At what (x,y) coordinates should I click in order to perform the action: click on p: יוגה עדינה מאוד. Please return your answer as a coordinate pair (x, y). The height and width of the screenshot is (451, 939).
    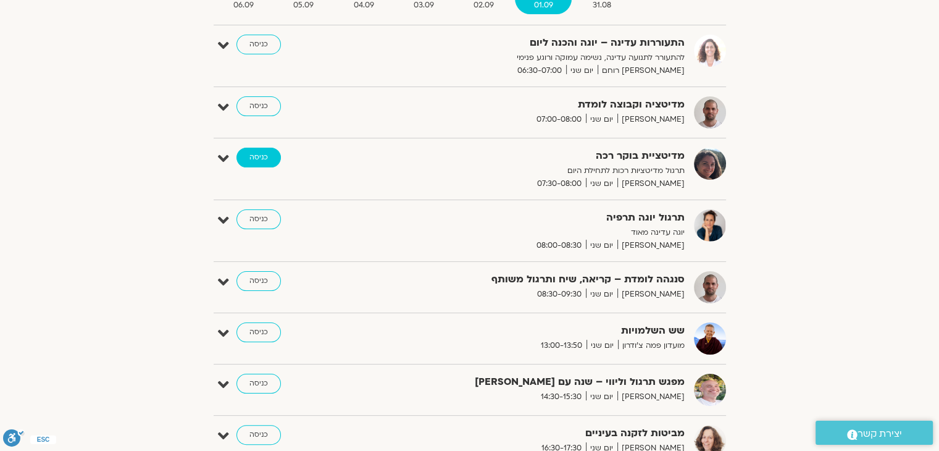
    Looking at the image, I should click on (533, 232).